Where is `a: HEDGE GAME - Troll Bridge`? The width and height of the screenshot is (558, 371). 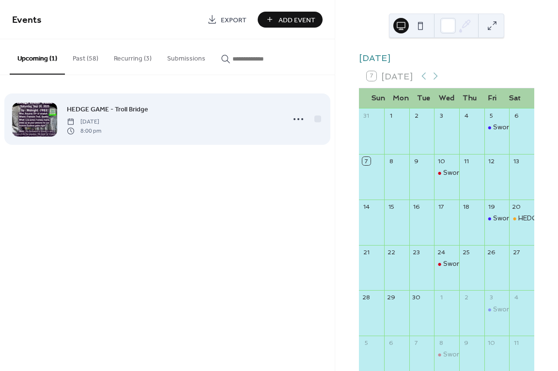
a: HEDGE GAME - Troll Bridge is located at coordinates (107, 109).